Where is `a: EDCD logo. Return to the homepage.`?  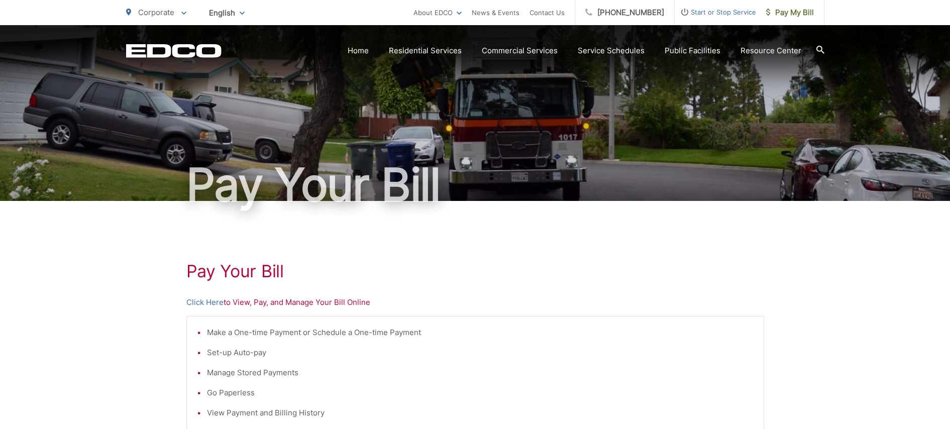
a: EDCD logo. Return to the homepage. is located at coordinates (174, 51).